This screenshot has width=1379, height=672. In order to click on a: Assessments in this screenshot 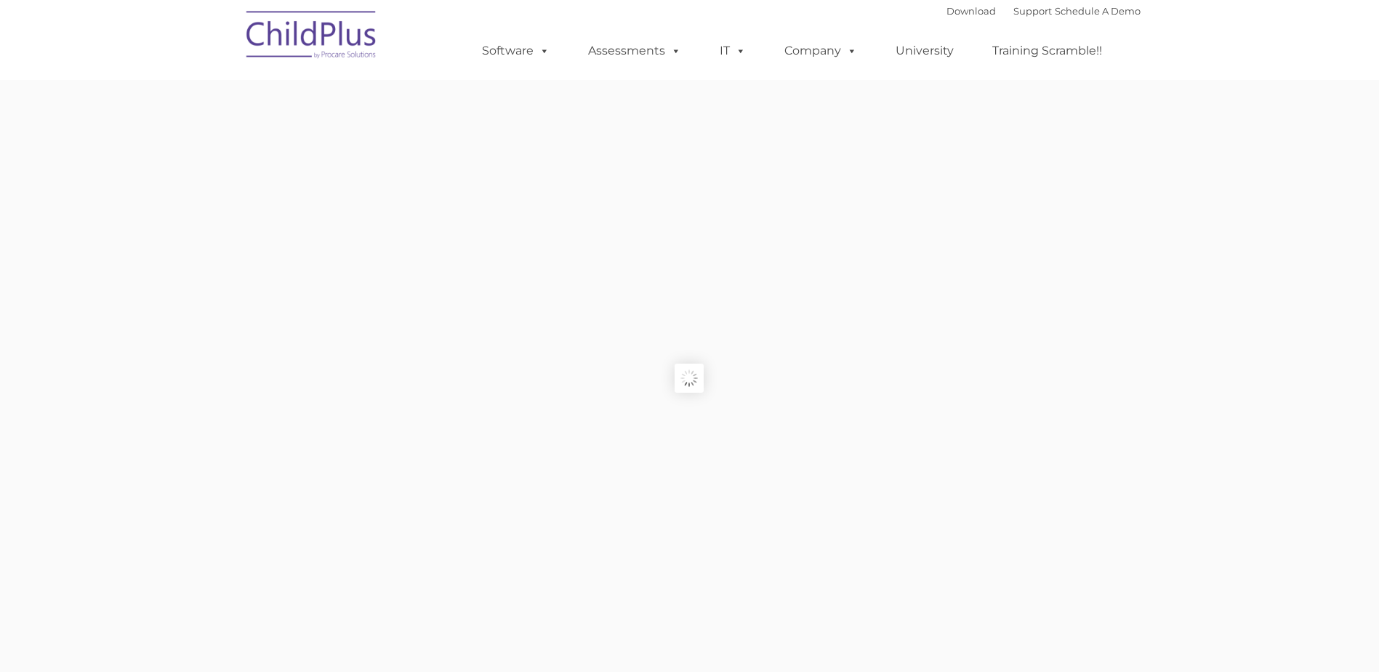, I will do `click(635, 51)`.